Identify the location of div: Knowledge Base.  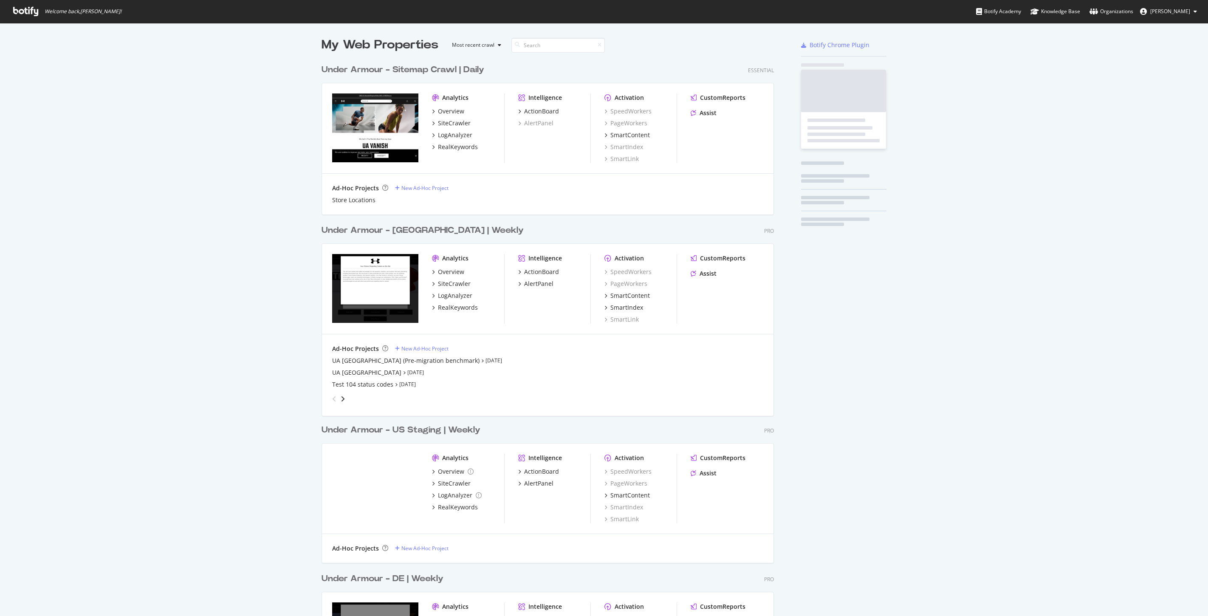
(1055, 11).